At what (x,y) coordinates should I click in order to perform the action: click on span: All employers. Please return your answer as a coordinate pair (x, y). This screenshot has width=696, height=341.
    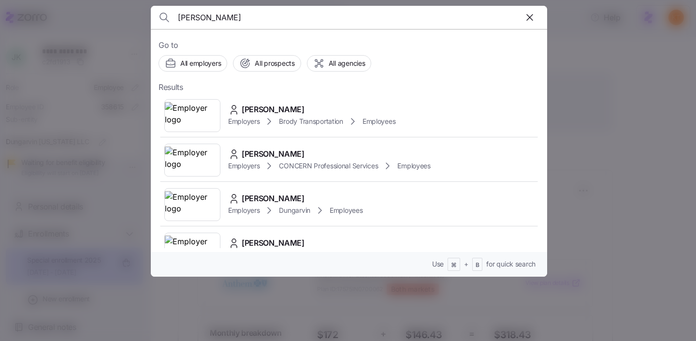
    Looking at the image, I should click on (201, 63).